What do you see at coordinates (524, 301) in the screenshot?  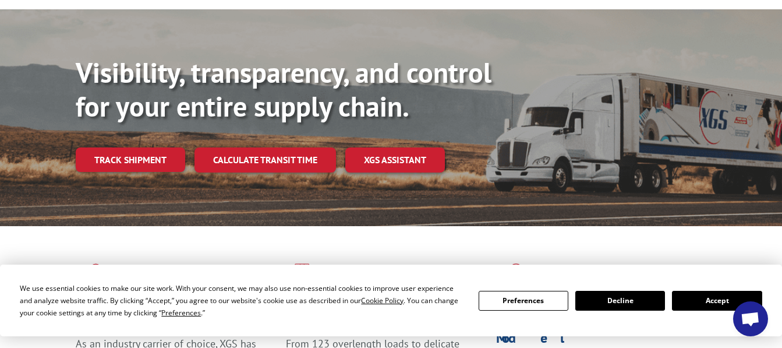 I see `button: Preferences` at bounding box center [524, 301].